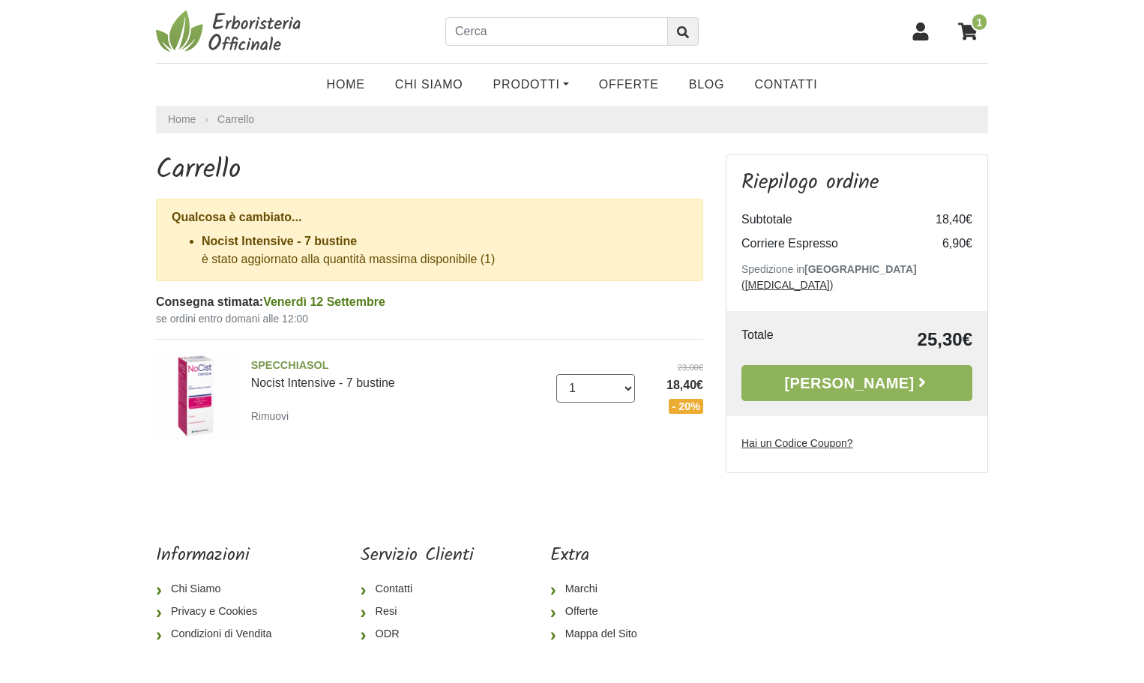 The width and height of the screenshot is (1144, 683). I want to click on a: ODR, so click(417, 634).